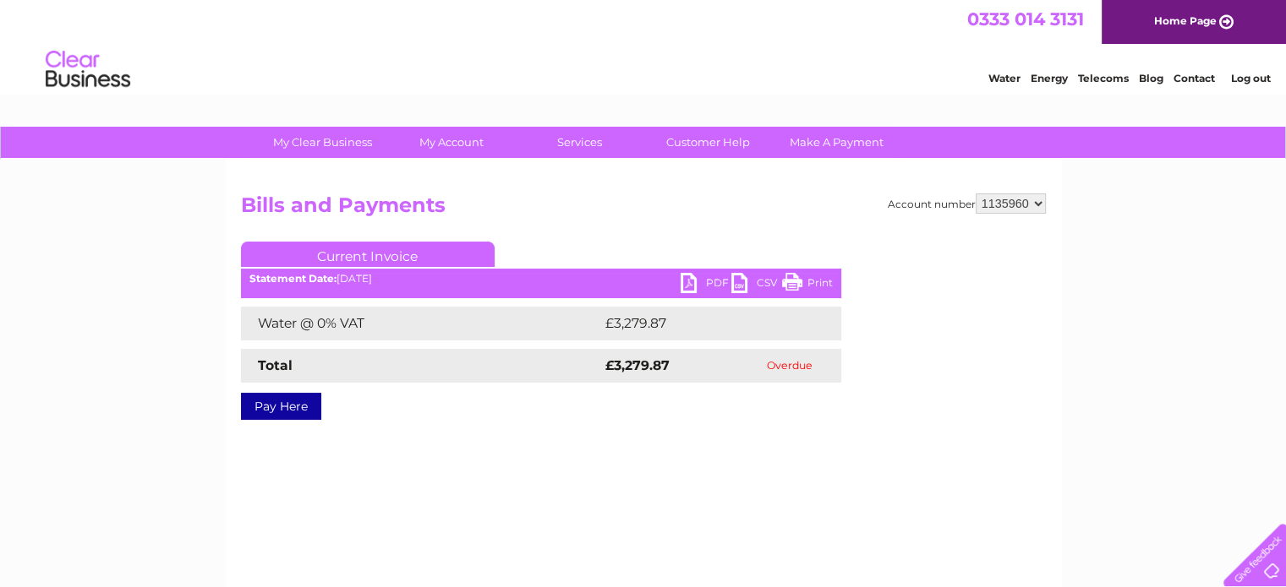  I want to click on a: CSV, so click(756, 285).